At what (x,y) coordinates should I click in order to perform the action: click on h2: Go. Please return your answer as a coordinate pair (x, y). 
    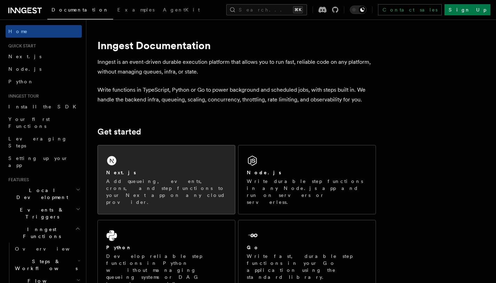
    Looking at the image, I should click on (253, 247).